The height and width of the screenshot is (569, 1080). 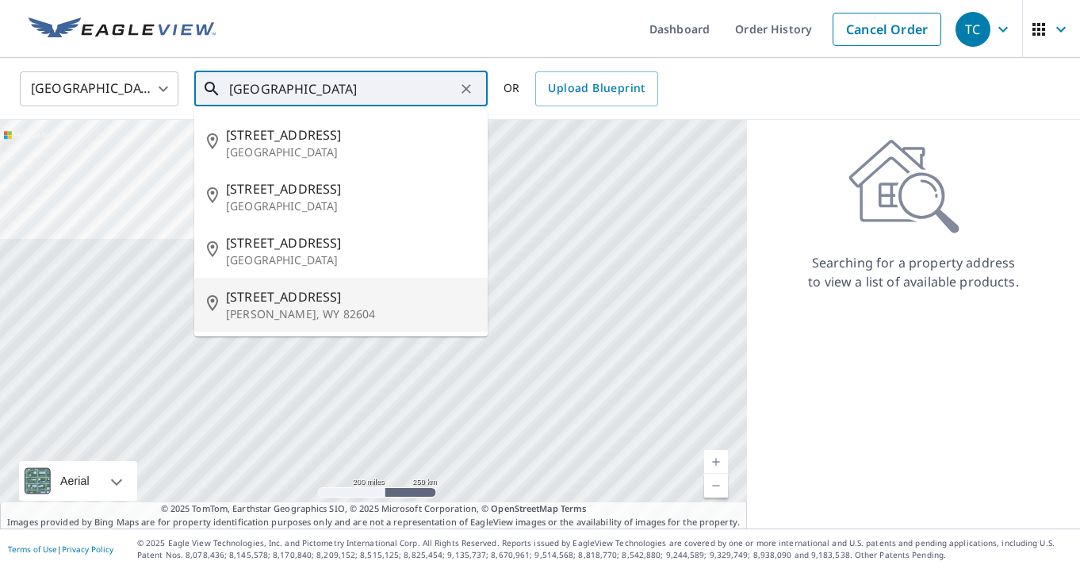 I want to click on img: EV Logo, so click(x=122, y=29).